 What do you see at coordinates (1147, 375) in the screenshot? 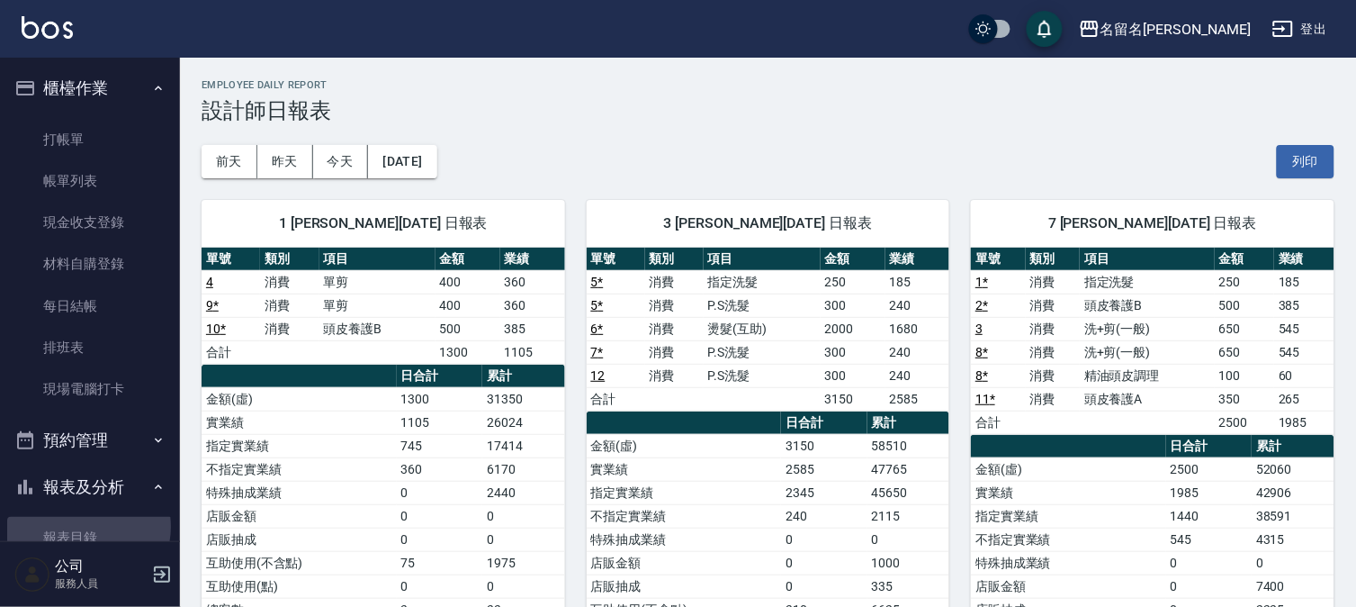
I see `td: 精油頭皮調理` at bounding box center [1147, 375].